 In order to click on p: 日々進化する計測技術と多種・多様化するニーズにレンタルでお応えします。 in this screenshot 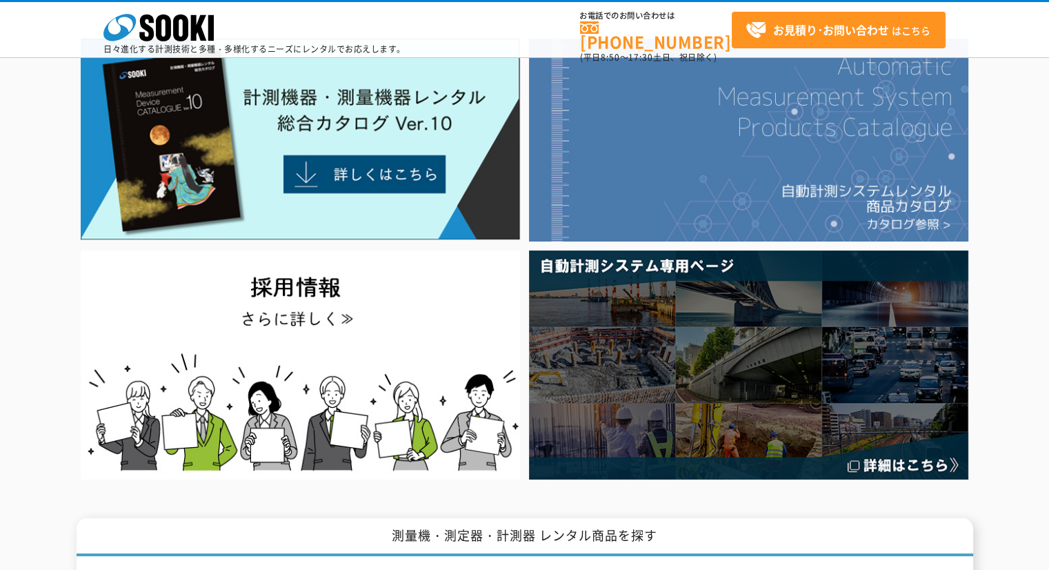, I will do `click(254, 49)`.